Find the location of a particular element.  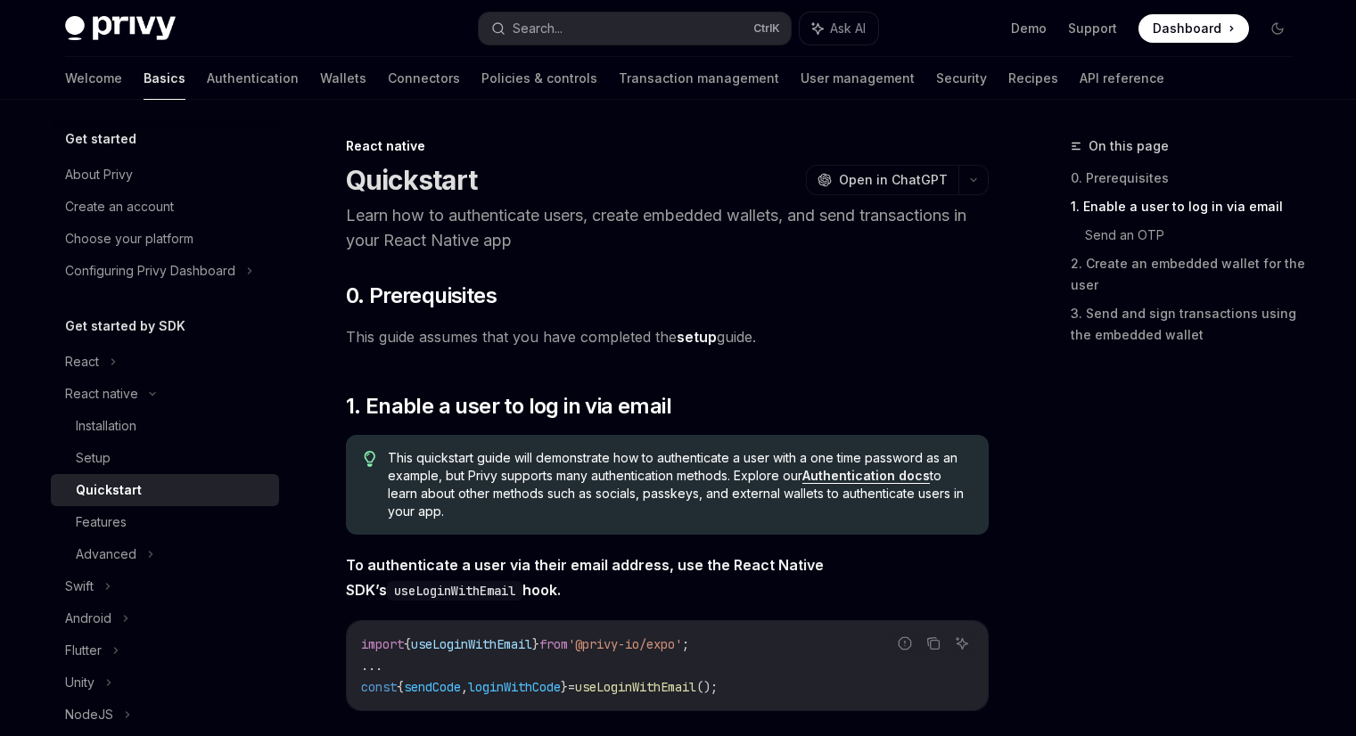

a: Support is located at coordinates (1092, 29).